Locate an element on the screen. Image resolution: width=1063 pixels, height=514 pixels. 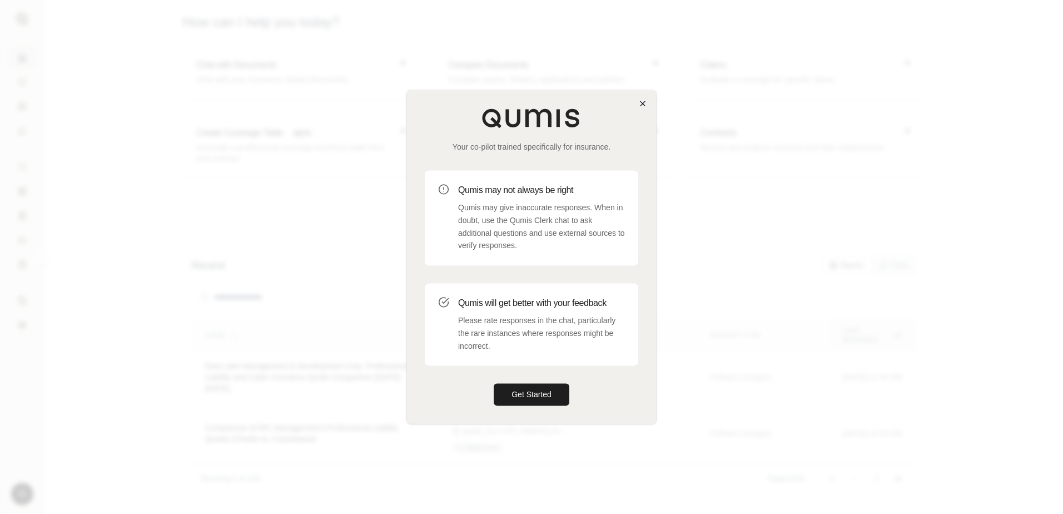
p: Please rate responses in the chat, particularly the rare instances where responses might be incor... is located at coordinates (542, 333).